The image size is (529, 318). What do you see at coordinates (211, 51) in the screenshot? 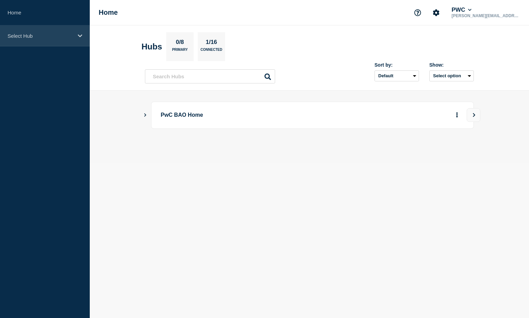
I see `p: Connected` at bounding box center [211, 51].